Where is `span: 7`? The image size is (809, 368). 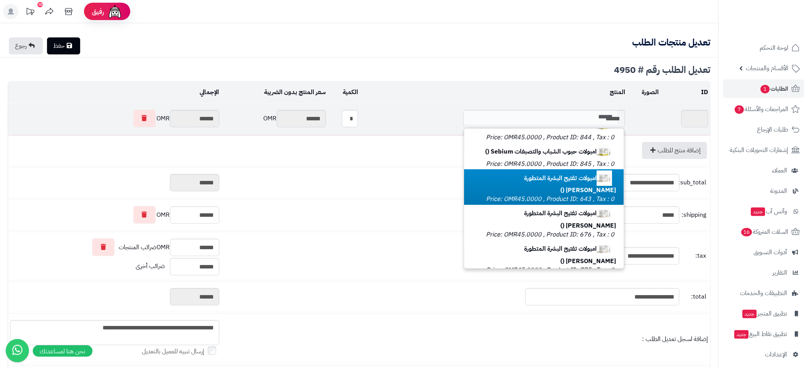
span: 7 is located at coordinates (740, 109).